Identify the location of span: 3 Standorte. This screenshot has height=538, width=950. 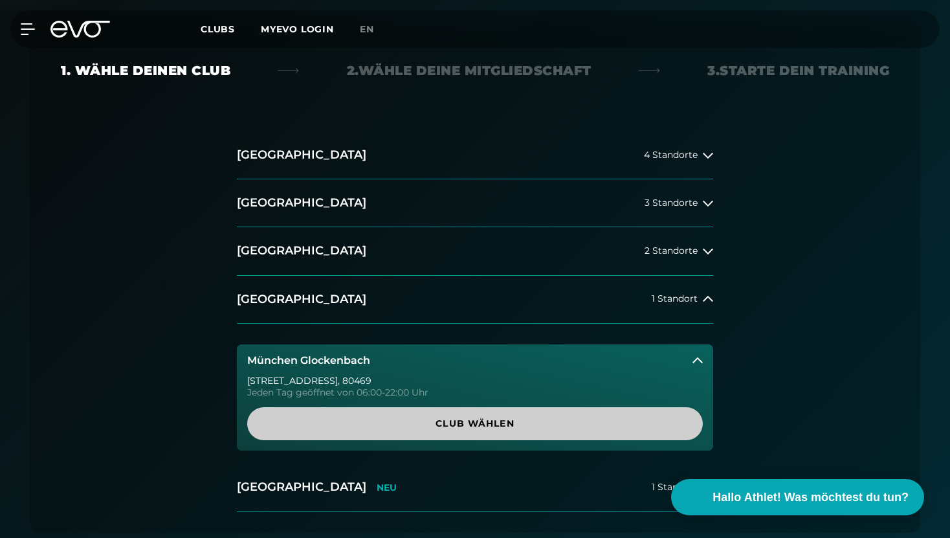
(671, 202).